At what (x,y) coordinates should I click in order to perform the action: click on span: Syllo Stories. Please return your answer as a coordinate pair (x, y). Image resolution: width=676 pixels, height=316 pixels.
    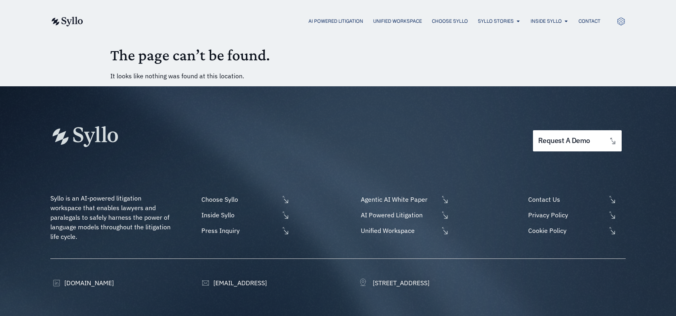
    Looking at the image, I should click on (496, 21).